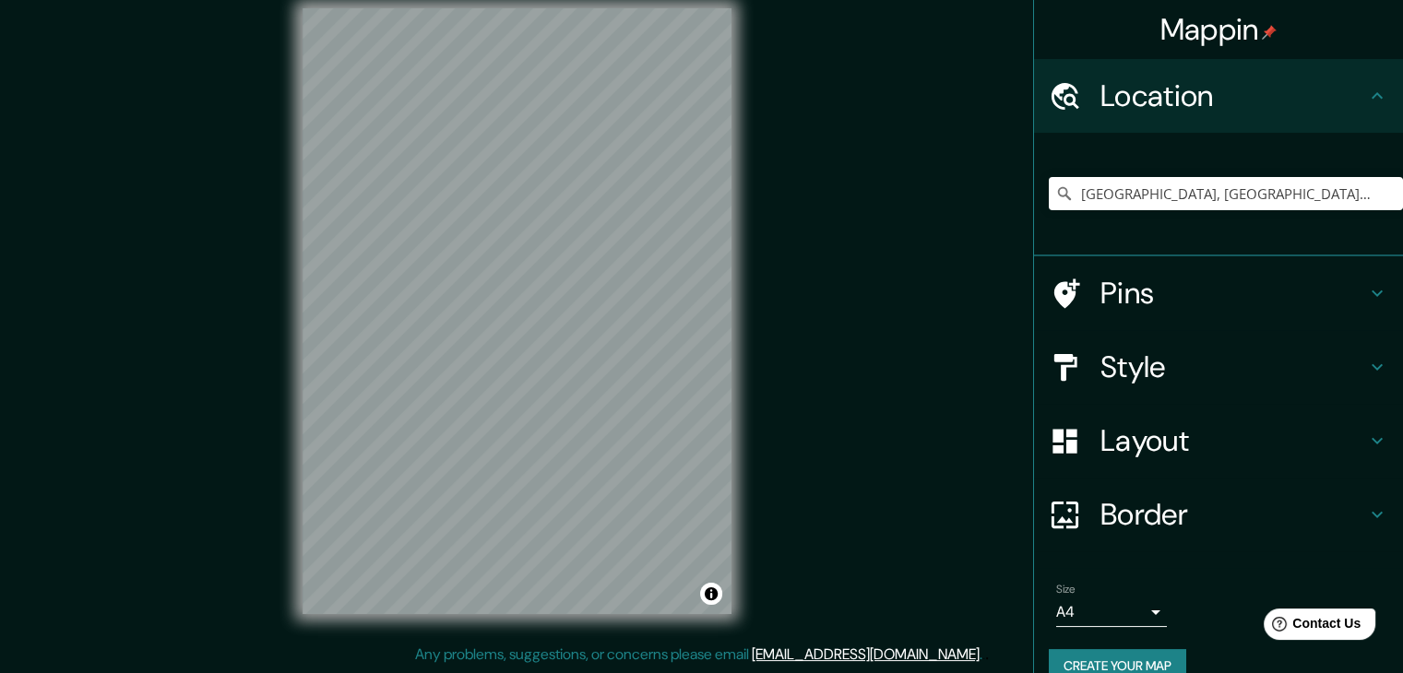 Image resolution: width=1403 pixels, height=673 pixels. What do you see at coordinates (1218, 293) in the screenshot?
I see `div: Pins` at bounding box center [1218, 293].